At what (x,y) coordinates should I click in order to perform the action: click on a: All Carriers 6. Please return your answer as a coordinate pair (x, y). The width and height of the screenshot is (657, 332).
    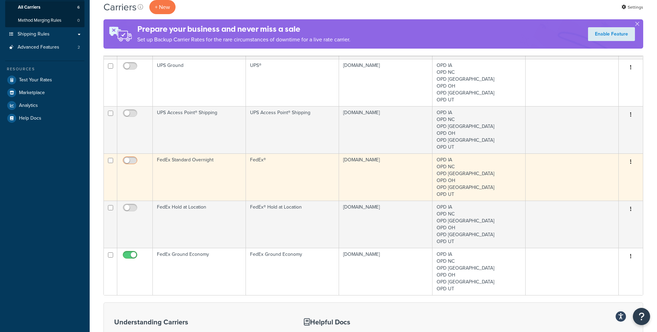
    Looking at the image, I should click on (45, 7).